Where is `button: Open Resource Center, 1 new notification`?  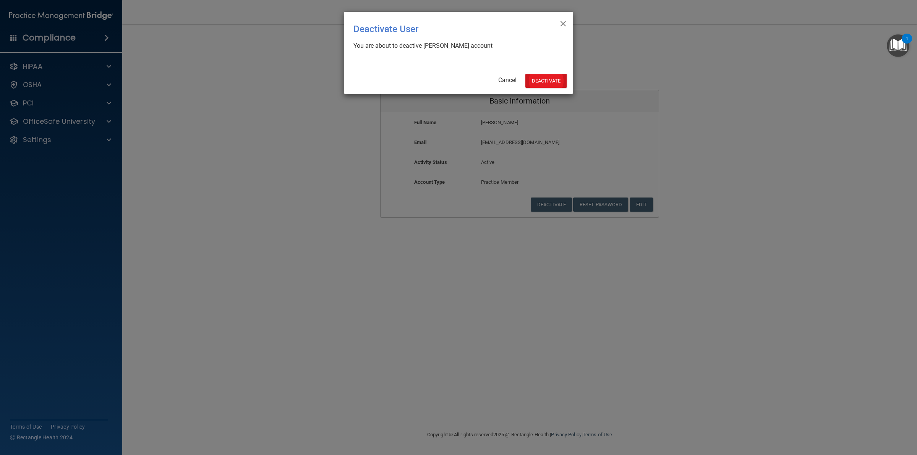
button: Open Resource Center, 1 new notification is located at coordinates (898, 45).